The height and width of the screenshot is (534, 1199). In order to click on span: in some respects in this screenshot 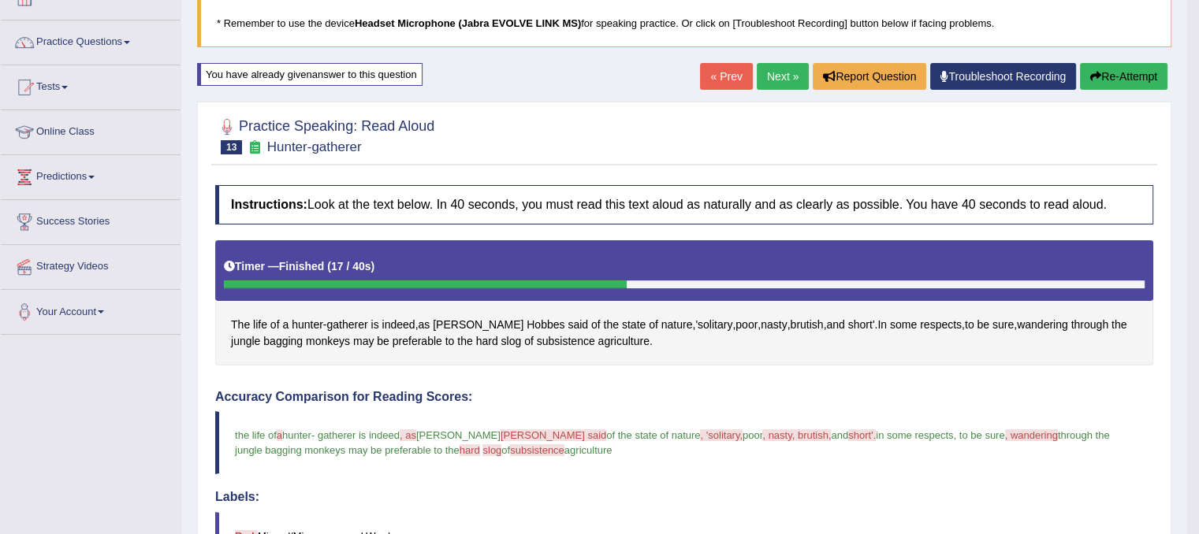, I will do `click(914, 435)`.